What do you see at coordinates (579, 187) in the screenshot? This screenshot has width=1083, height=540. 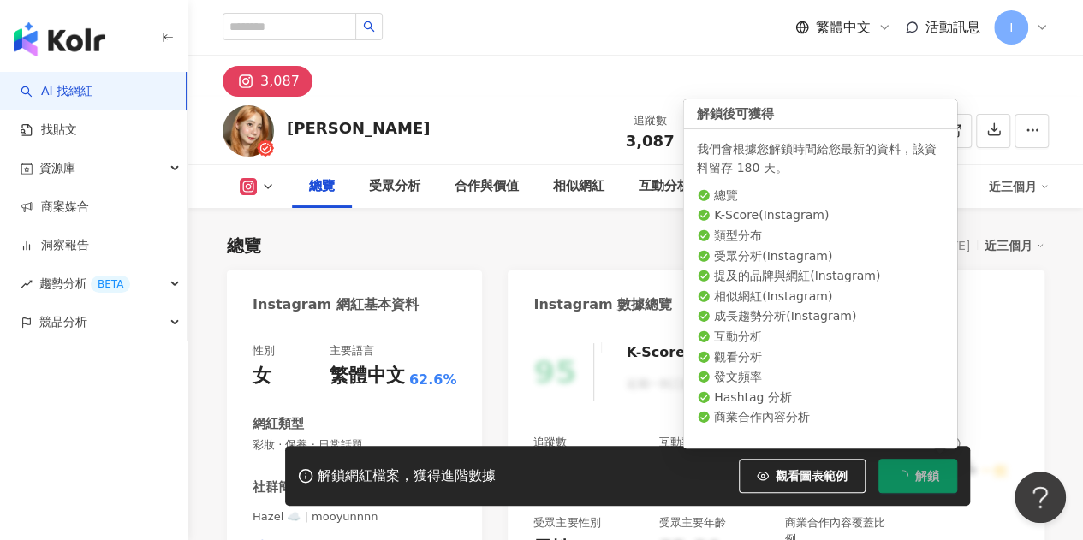 I see `div: 相似網紅` at bounding box center [579, 187].